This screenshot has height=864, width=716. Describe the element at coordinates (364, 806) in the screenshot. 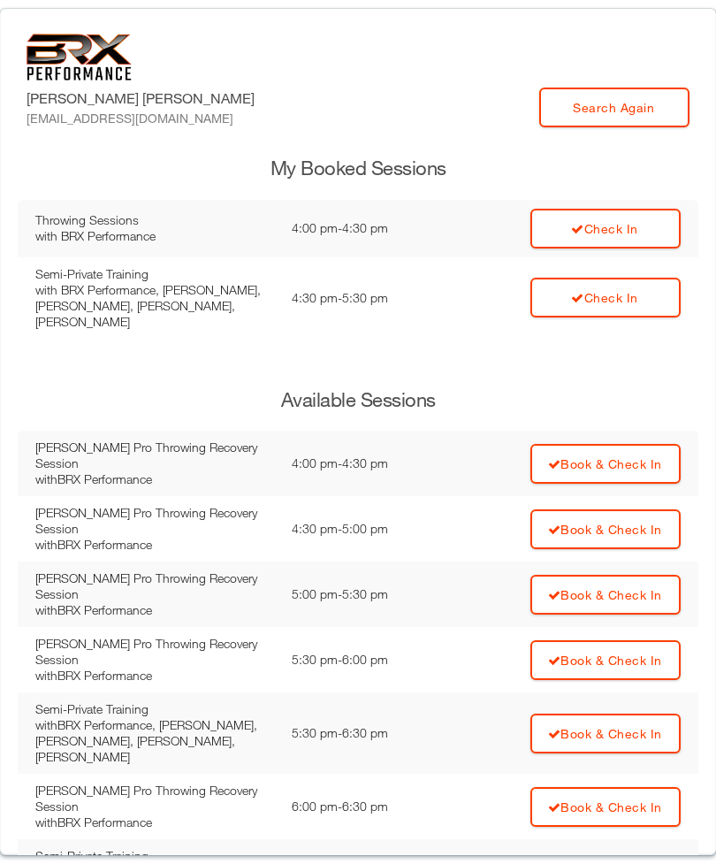

I see `td: 6:00 pm - 6:30 pm` at that location.